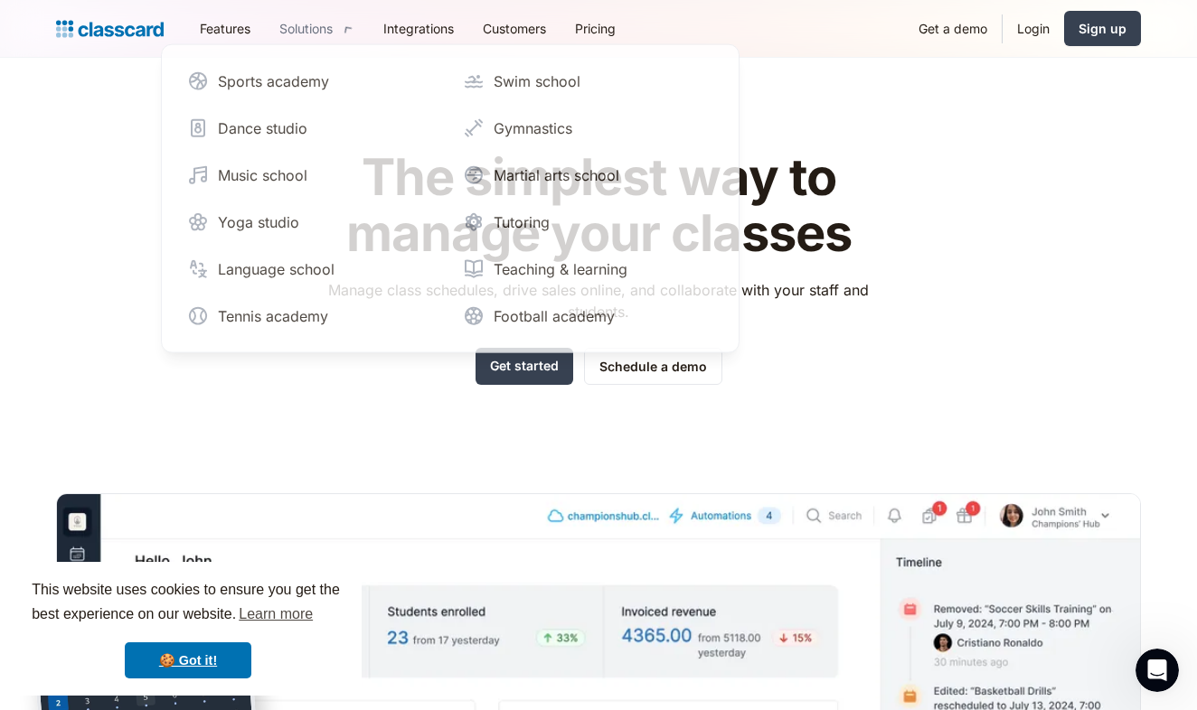  Describe the element at coordinates (262, 128) in the screenshot. I see `div: Dance studio` at that location.